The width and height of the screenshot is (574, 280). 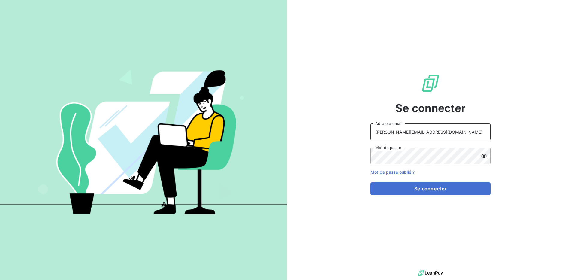 I want to click on a: Mot de passe oublié ?, so click(x=392, y=172).